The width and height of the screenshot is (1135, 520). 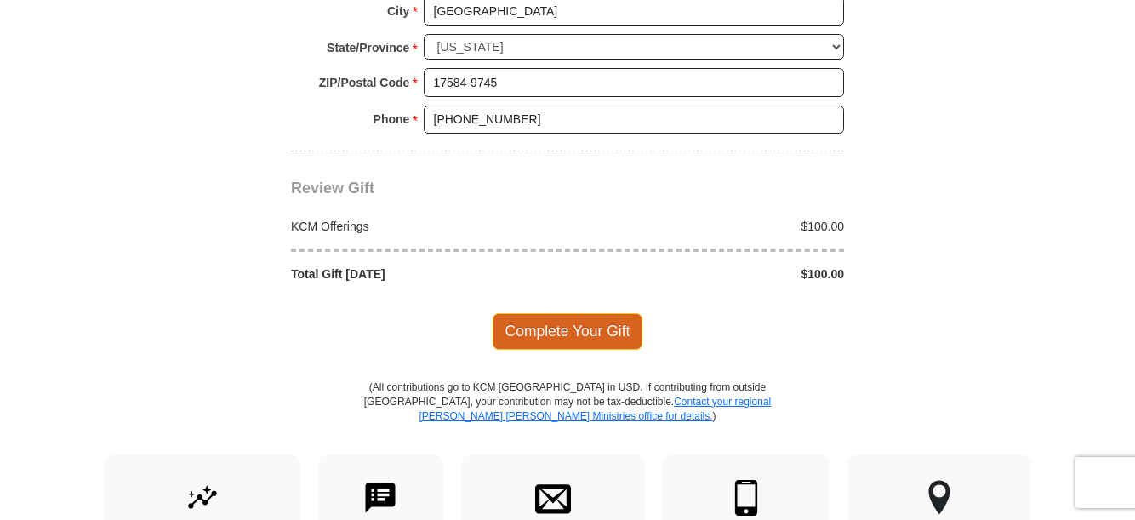 I want to click on img: envelope.svg, so click(x=553, y=498).